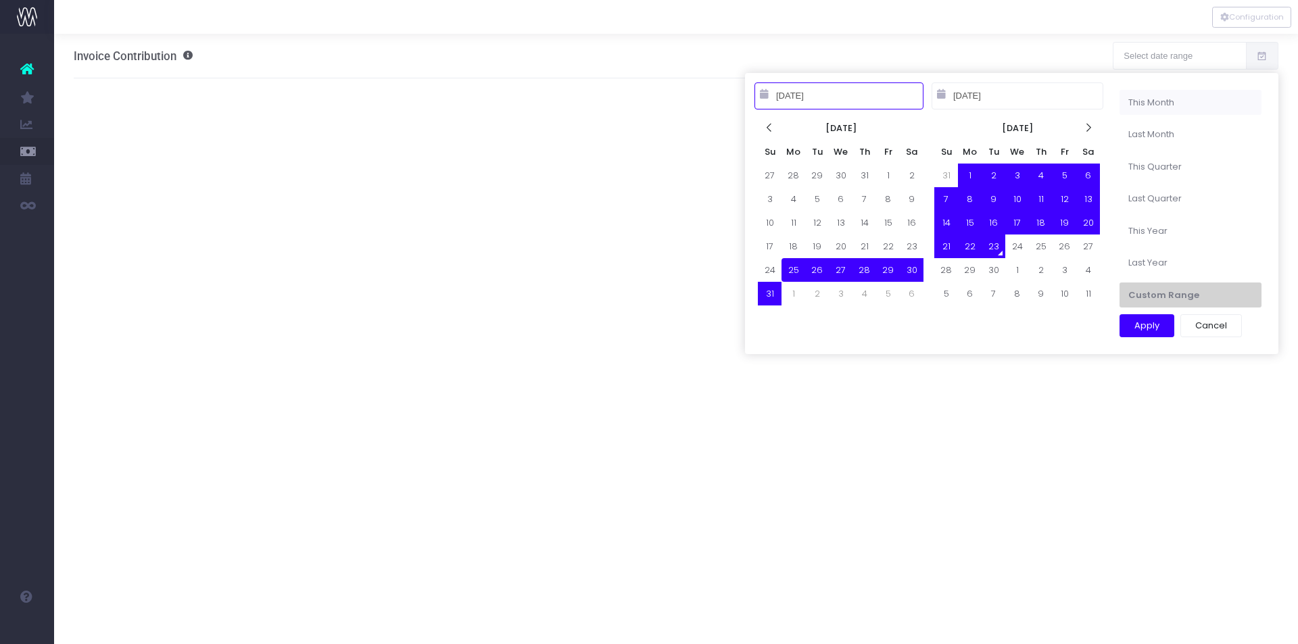 The image size is (1298, 644). I want to click on li: This Year, so click(1191, 231).